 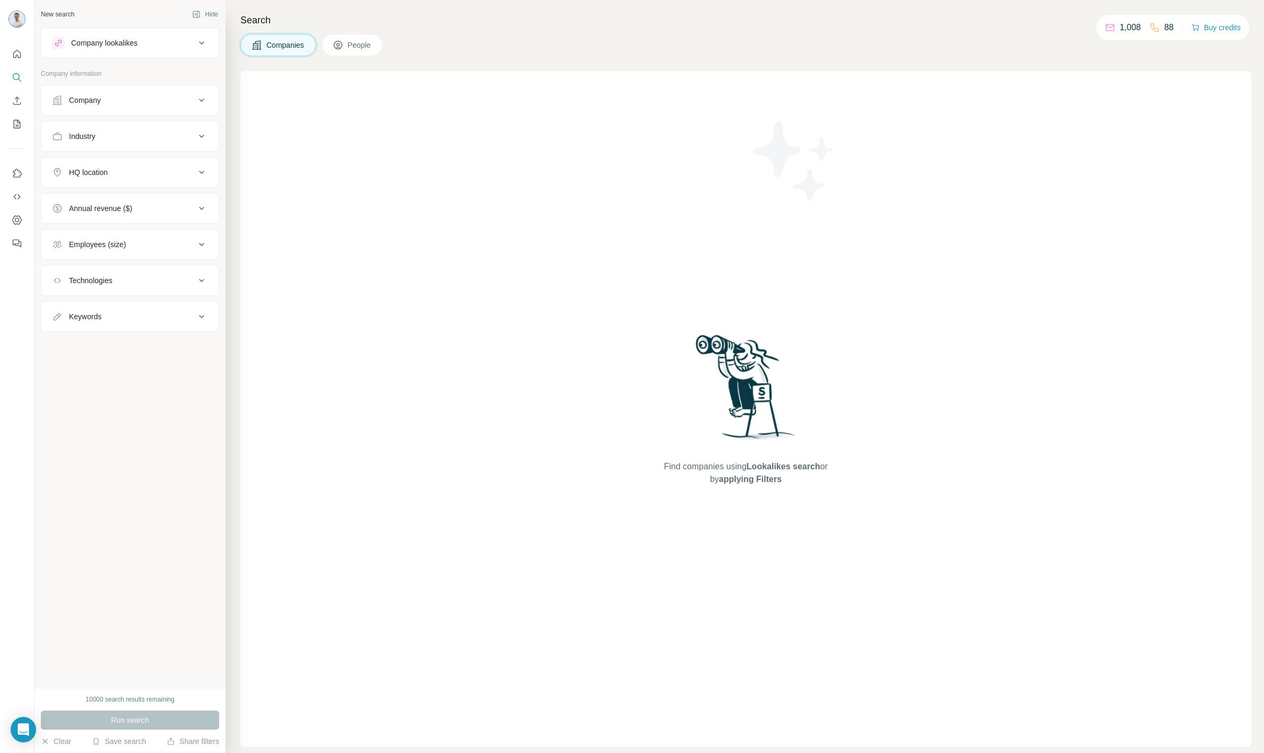 I want to click on button: Industry, so click(x=130, y=136).